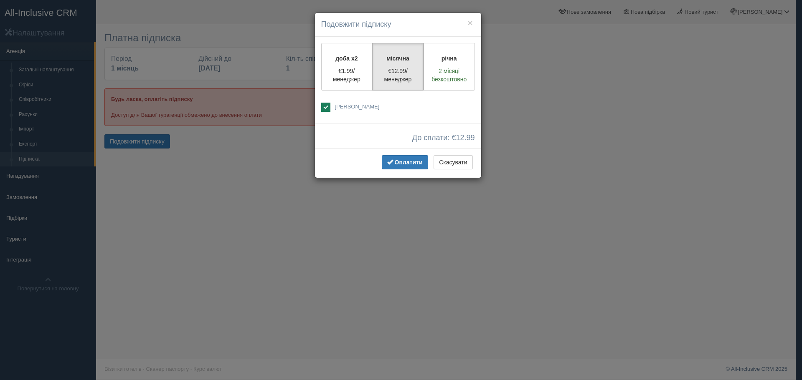  What do you see at coordinates (347, 75) in the screenshot?
I see `p: €1.99/менеджер` at bounding box center [347, 75].